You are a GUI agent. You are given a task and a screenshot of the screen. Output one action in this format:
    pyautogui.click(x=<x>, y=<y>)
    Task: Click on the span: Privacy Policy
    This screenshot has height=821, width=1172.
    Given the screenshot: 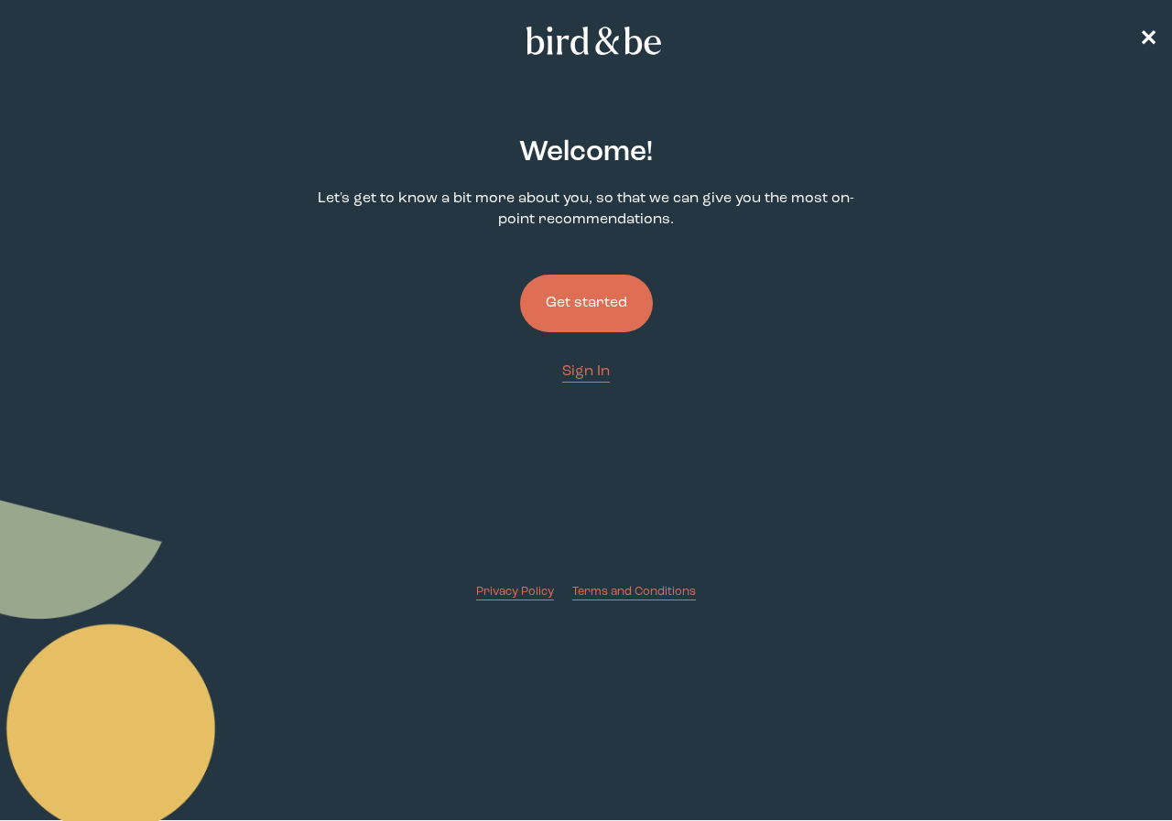 What is the action you would take?
    pyautogui.click(x=515, y=591)
    